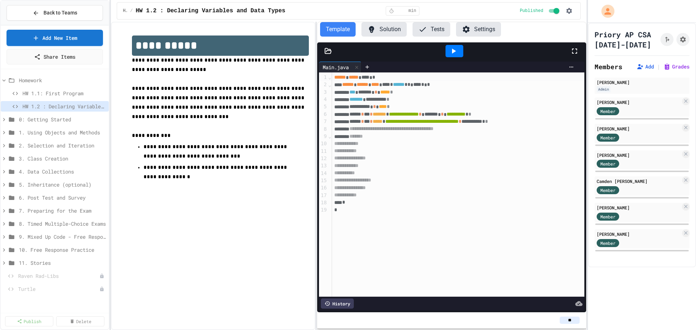 This screenshot has width=696, height=330. I want to click on div: 14, so click(323, 174).